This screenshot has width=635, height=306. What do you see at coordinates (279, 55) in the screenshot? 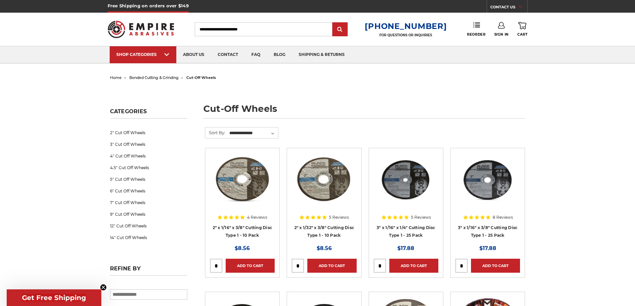
I see `a: blog` at bounding box center [279, 55].